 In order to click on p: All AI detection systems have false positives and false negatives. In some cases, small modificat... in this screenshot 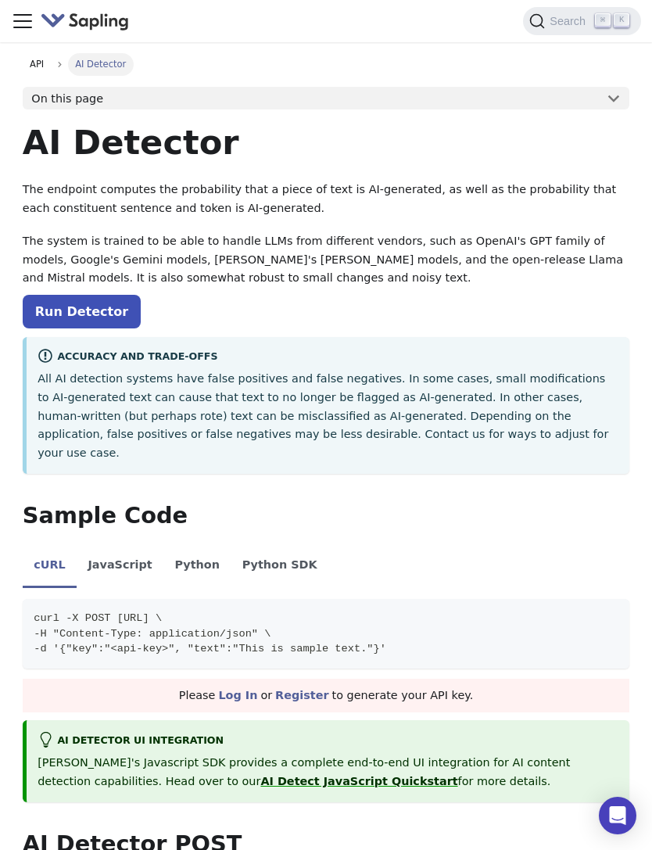, I will do `click(327, 416)`.